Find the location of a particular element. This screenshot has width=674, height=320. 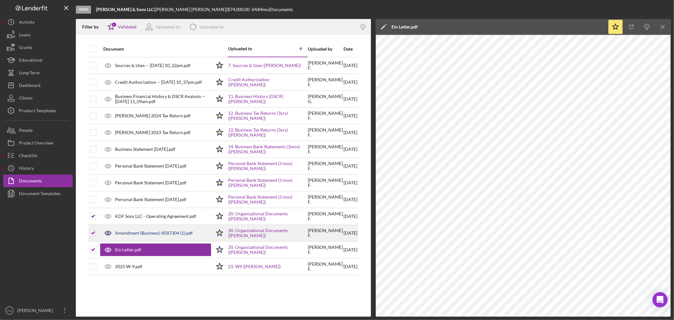

div: Product Templates is located at coordinates (37, 111).